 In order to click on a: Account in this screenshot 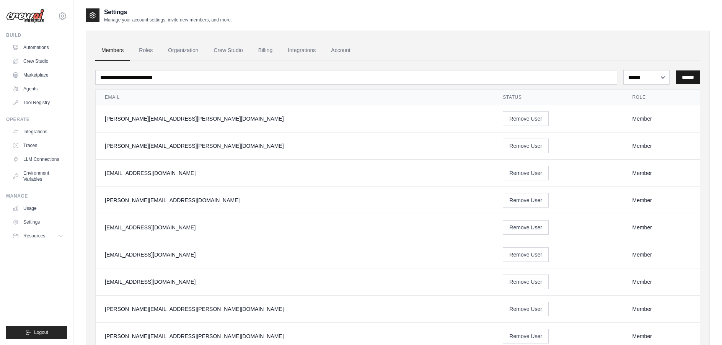, I will do `click(341, 51)`.